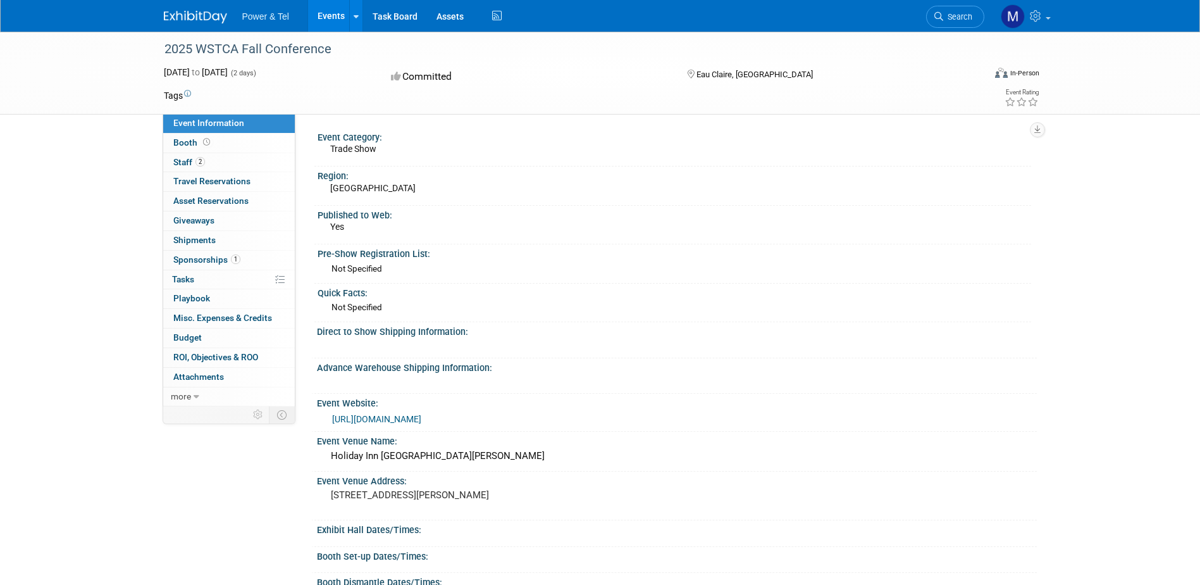 The height and width of the screenshot is (585, 1200). Describe the element at coordinates (229, 221) in the screenshot. I see `a: Giveaways` at that location.